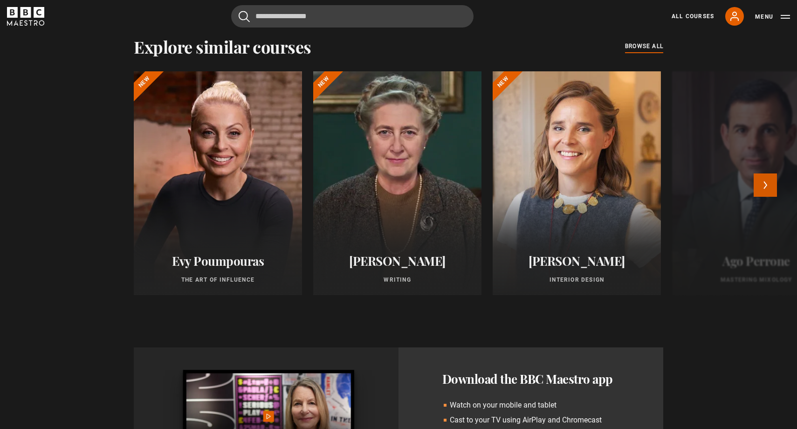 The width and height of the screenshot is (797, 429). I want to click on li: Watch on your mobile and tablet, so click(531, 405).